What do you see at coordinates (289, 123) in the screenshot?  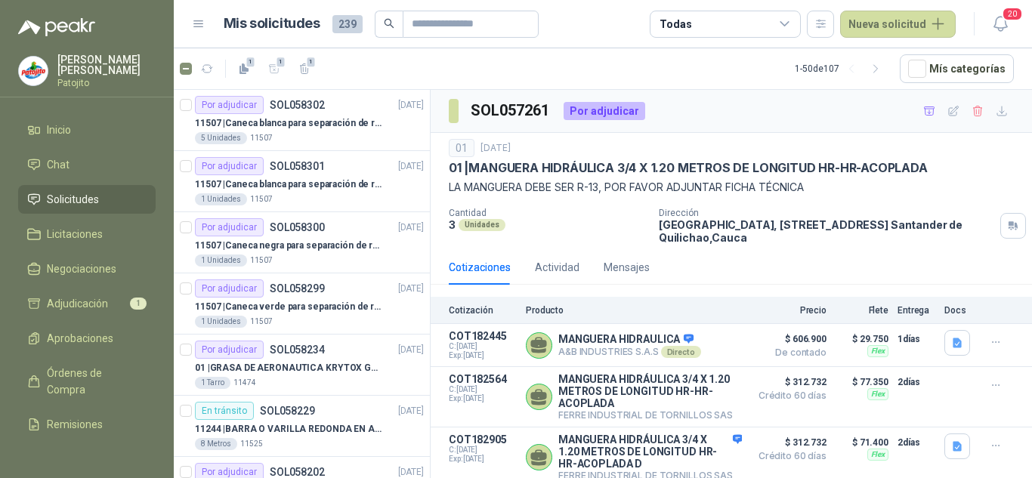 I see `p: 11507 | Caneca blanca para separación de residuos 121 LT` at bounding box center [289, 123].